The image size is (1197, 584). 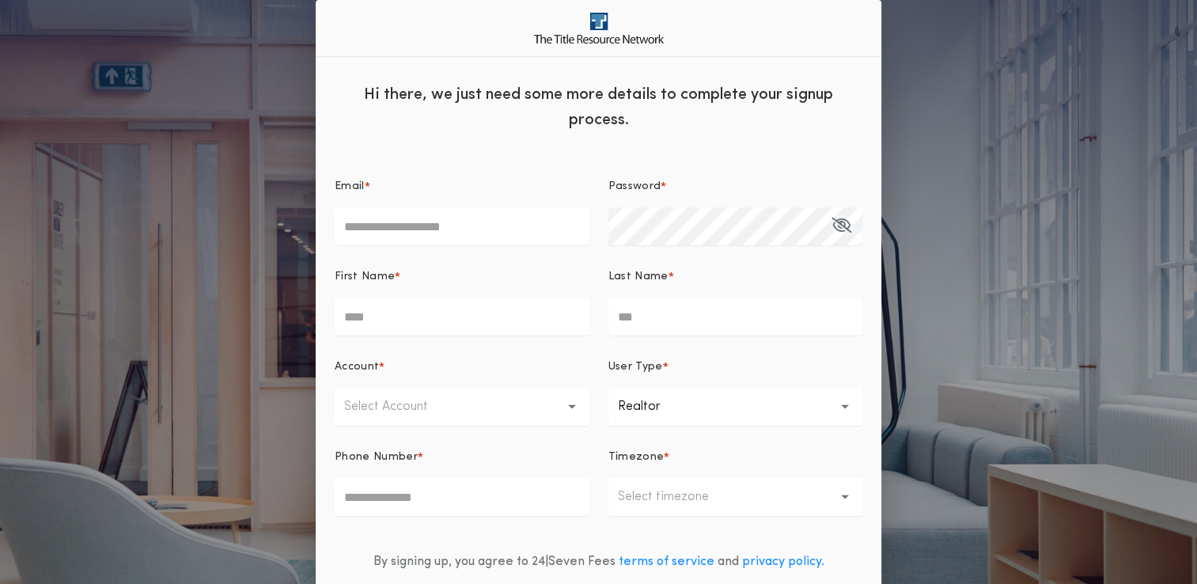 I want to click on p: Email, so click(x=350, y=187).